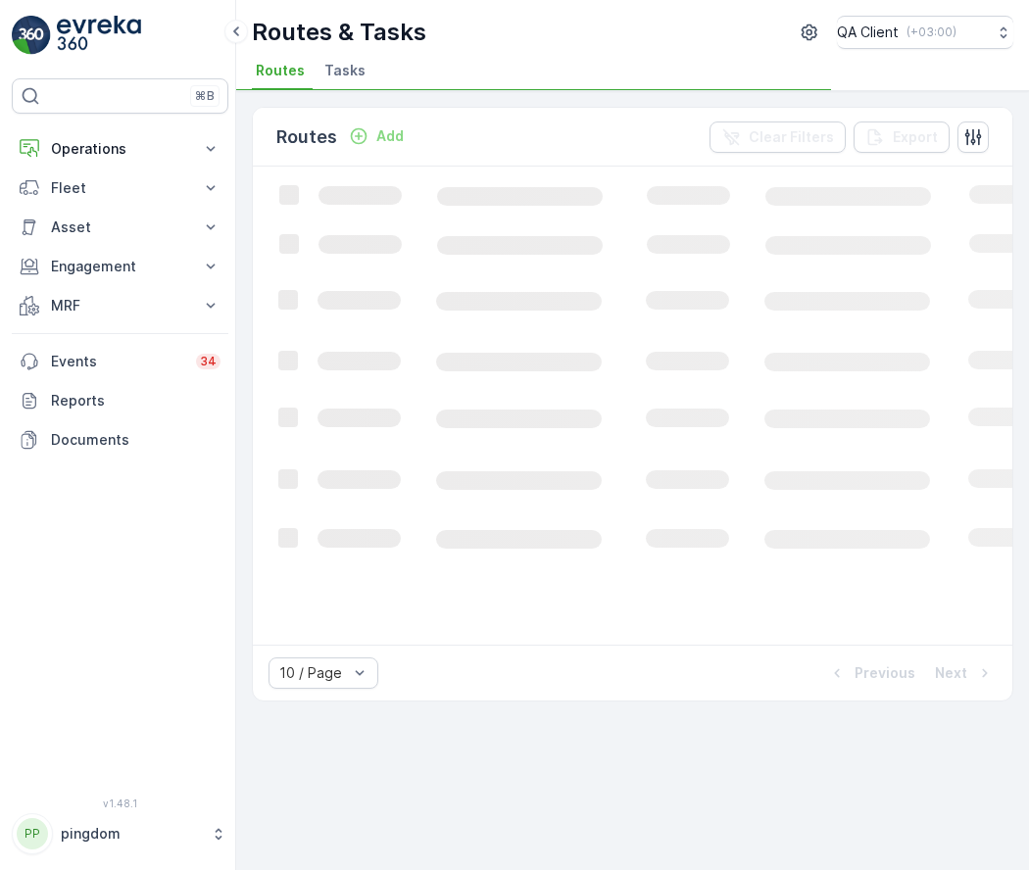 The height and width of the screenshot is (870, 1029). I want to click on p: MRF, so click(120, 306).